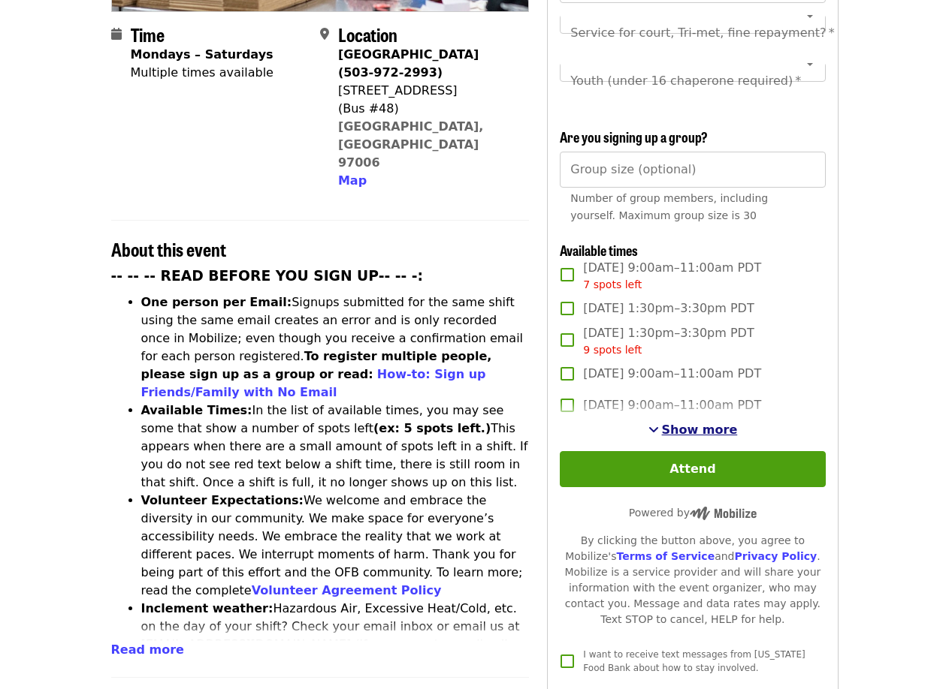  Describe the element at coordinates (427, 109) in the screenshot. I see `div: (Bus #48)` at that location.